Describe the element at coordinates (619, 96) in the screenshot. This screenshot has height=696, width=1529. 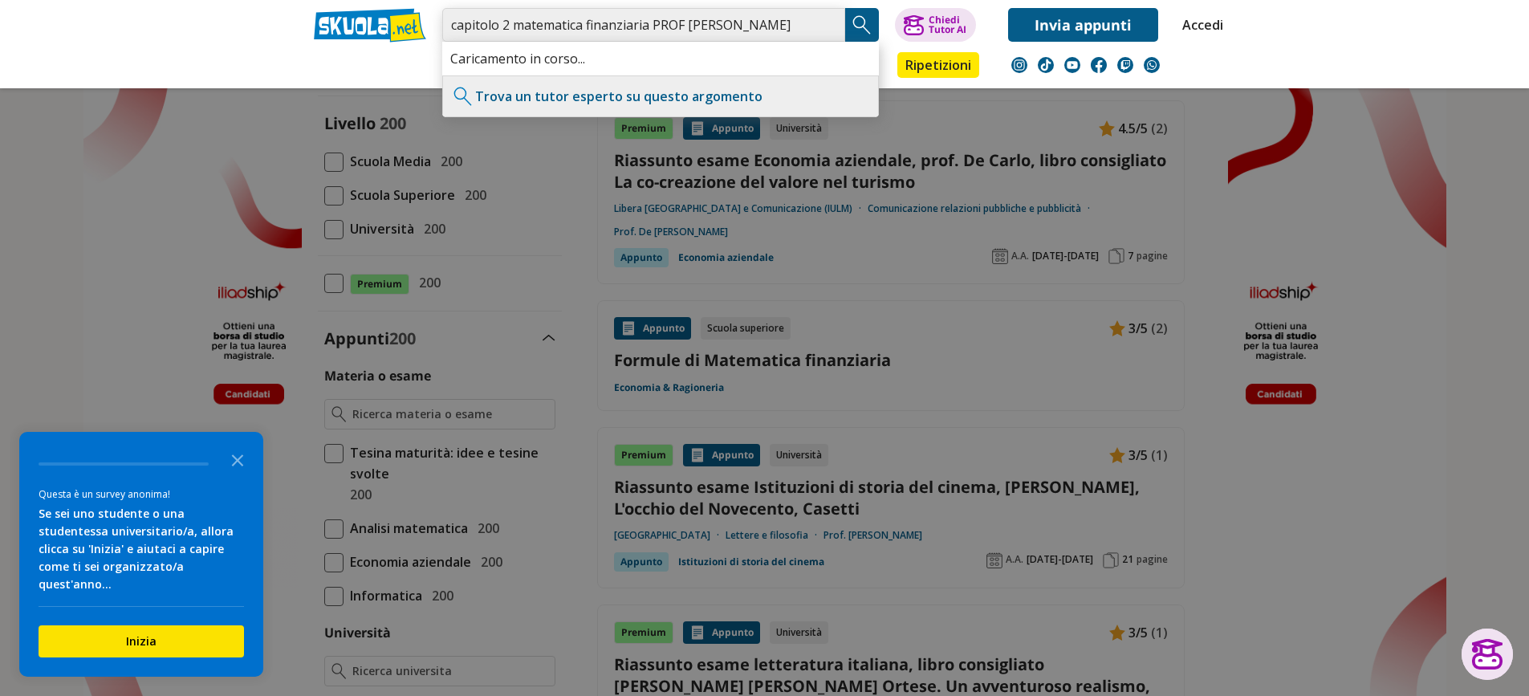
I see `a: Trova un tutor esperto su questo argomento` at that location.